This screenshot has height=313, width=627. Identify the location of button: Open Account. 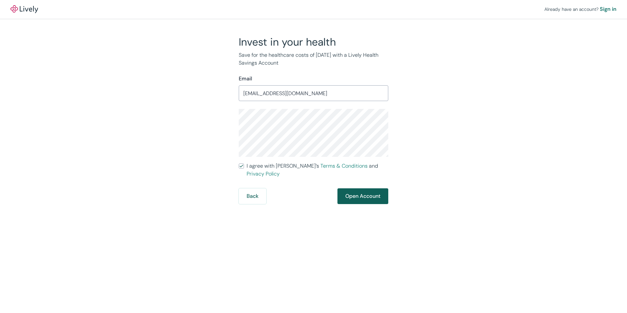
(363, 196).